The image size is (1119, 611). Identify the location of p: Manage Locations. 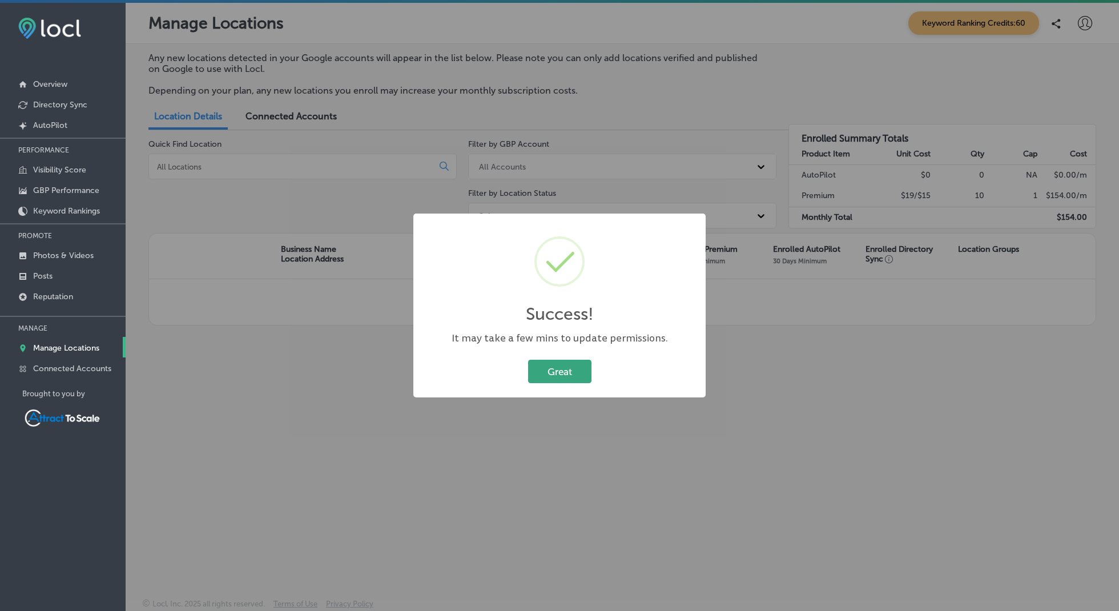
(66, 348).